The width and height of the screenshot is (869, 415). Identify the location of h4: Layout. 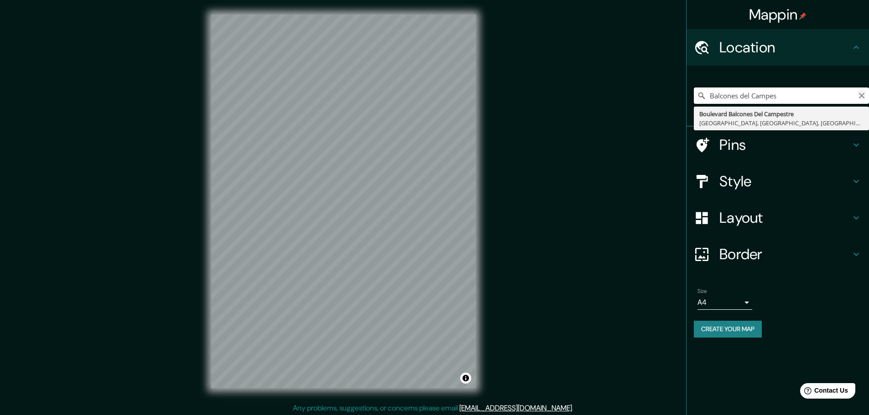
(785, 218).